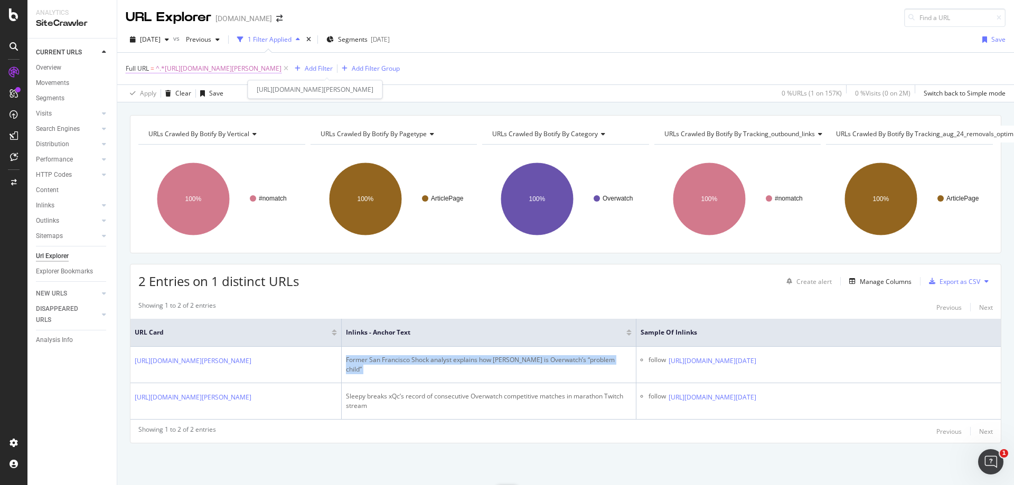 The width and height of the screenshot is (1014, 485). What do you see at coordinates (72, 271) in the screenshot?
I see `a: Explorer Bookmarks` at bounding box center [72, 271].